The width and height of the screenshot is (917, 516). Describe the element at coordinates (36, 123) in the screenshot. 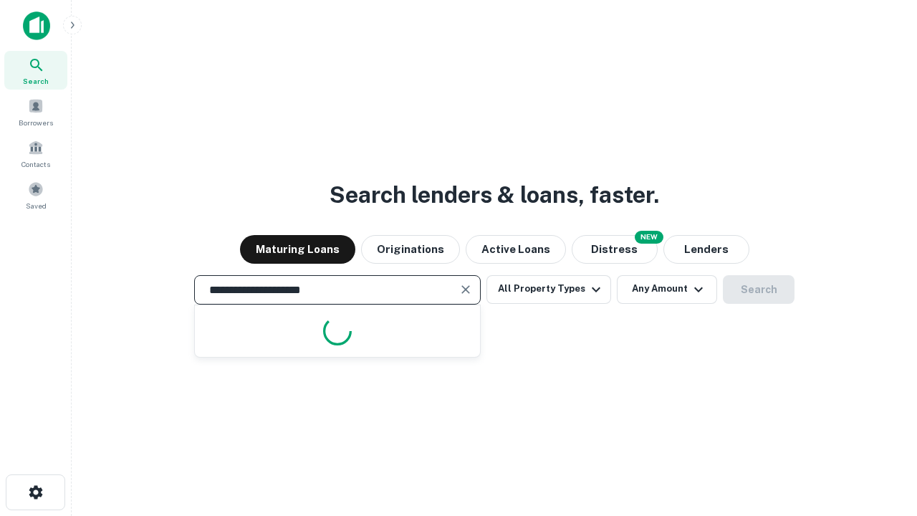

I see `span: Borrowers` at that location.